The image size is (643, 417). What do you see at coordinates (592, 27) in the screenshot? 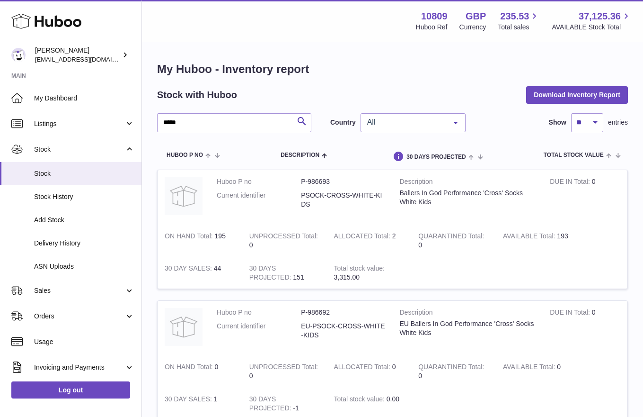
I see `span: AVAILABLE Stock Total` at bounding box center [592, 27].